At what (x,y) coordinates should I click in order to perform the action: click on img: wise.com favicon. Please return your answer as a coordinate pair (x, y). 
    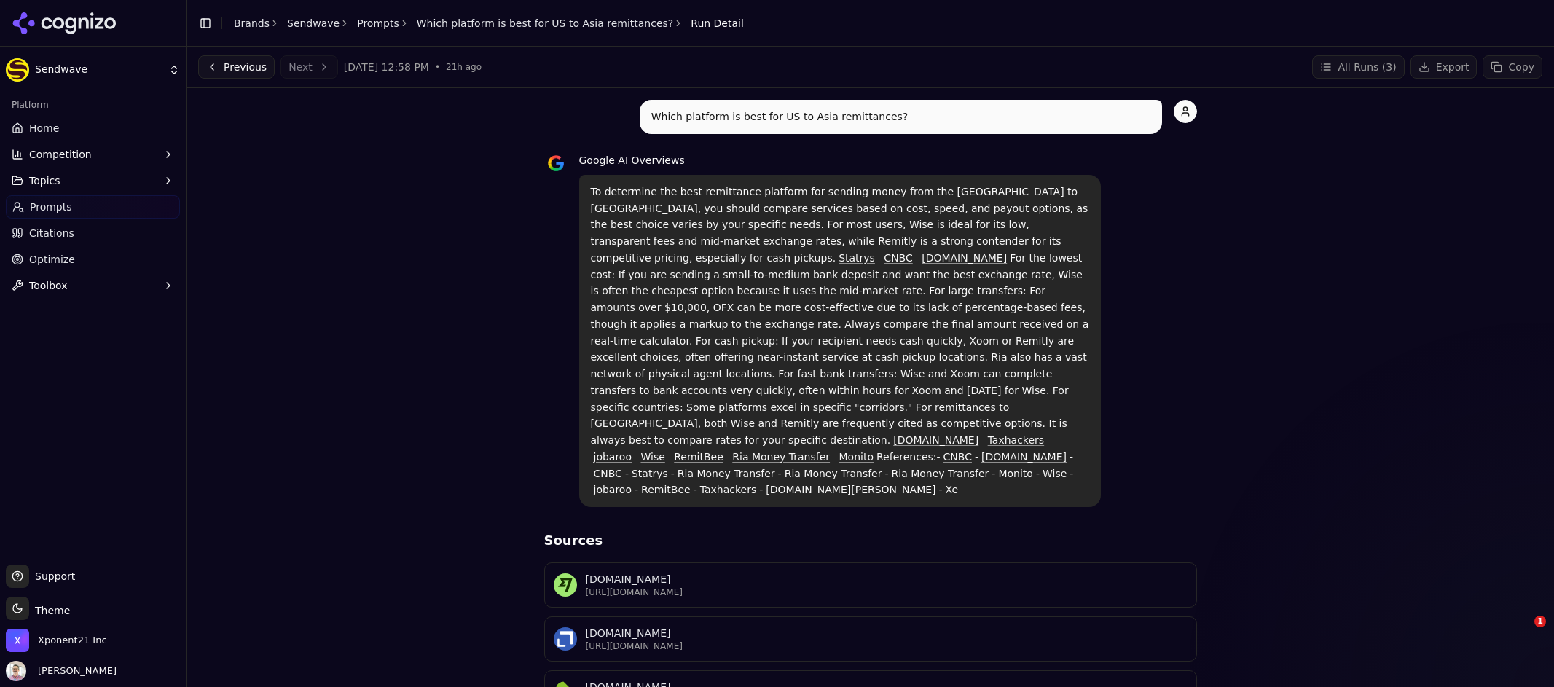
    Looking at the image, I should click on (565, 585).